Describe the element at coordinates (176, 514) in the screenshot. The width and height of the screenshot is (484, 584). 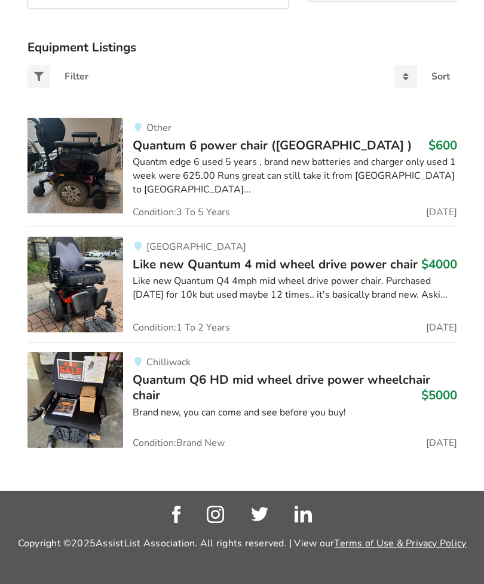
I see `img: facebook_link` at that location.